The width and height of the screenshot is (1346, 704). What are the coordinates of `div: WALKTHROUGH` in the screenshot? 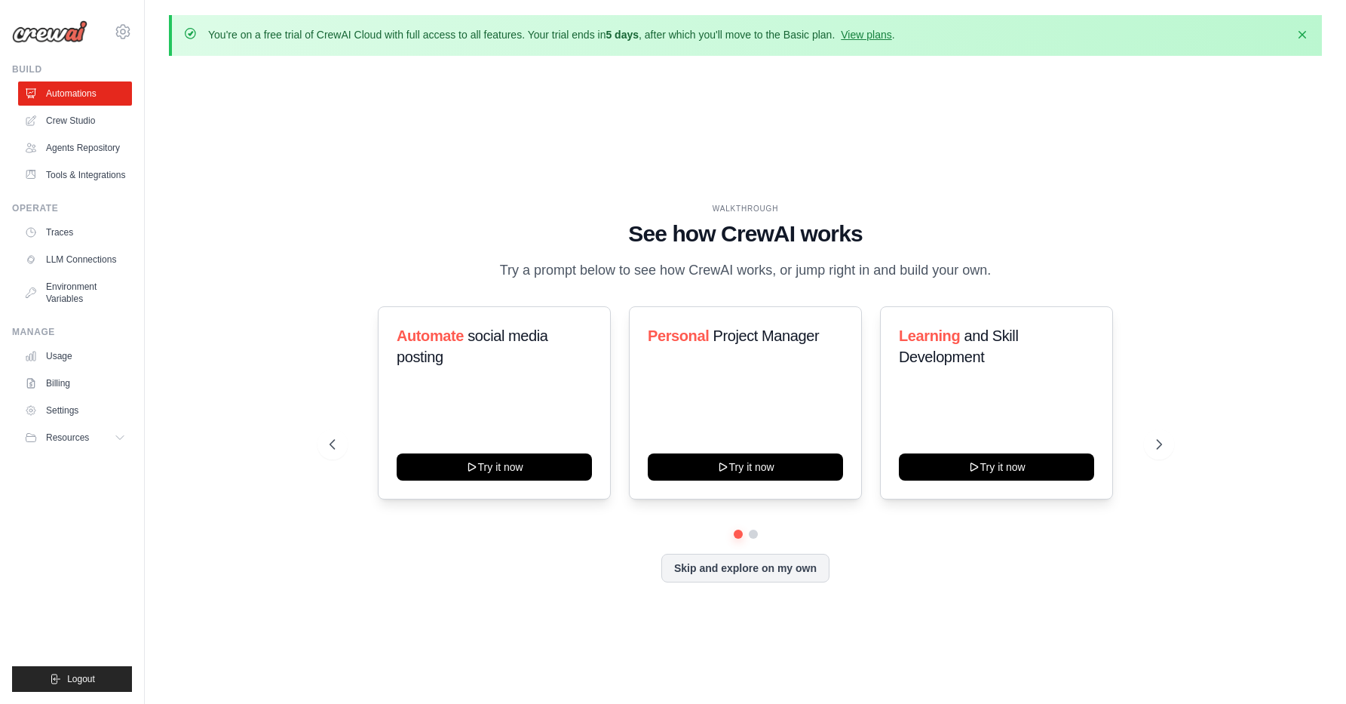 It's located at (746, 208).